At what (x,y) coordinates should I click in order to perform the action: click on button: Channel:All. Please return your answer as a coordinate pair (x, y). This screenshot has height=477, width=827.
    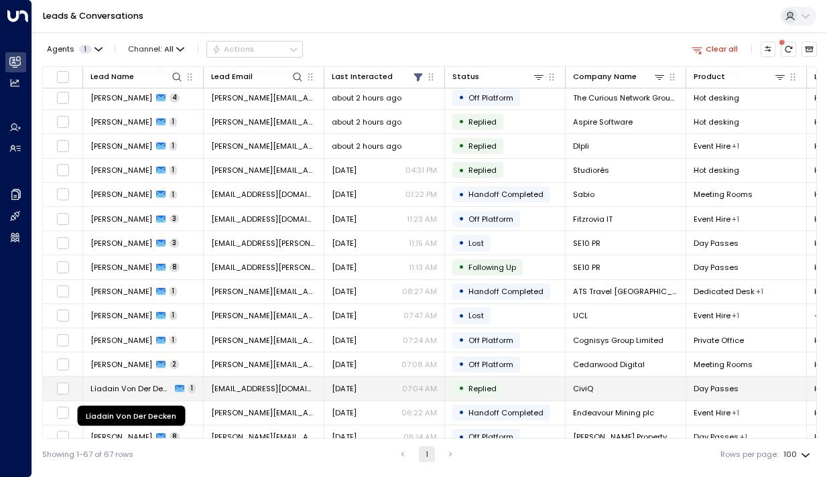
    Looking at the image, I should click on (156, 49).